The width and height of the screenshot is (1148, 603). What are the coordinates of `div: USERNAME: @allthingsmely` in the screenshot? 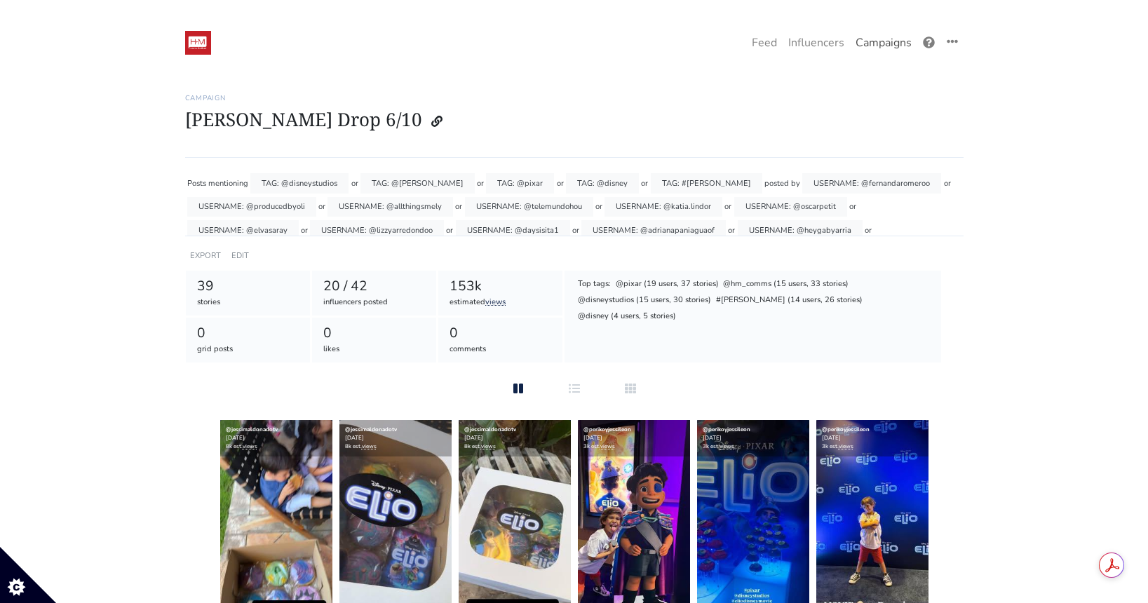 It's located at (390, 207).